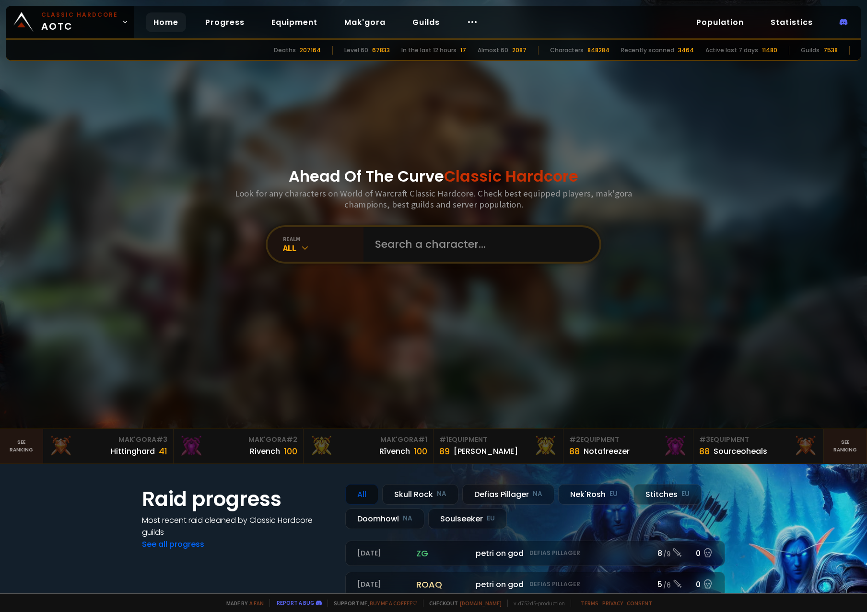 Image resolution: width=867 pixels, height=612 pixels. I want to click on h1: Ahead Of The Curve, so click(433, 176).